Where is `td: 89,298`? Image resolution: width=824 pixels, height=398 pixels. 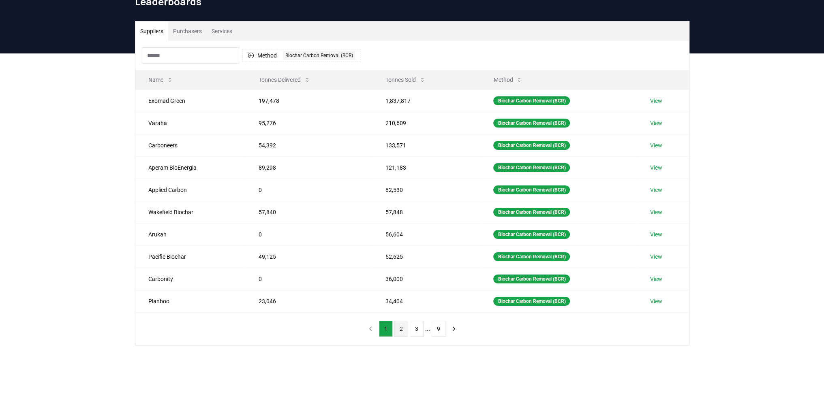 td: 89,298 is located at coordinates (309, 167).